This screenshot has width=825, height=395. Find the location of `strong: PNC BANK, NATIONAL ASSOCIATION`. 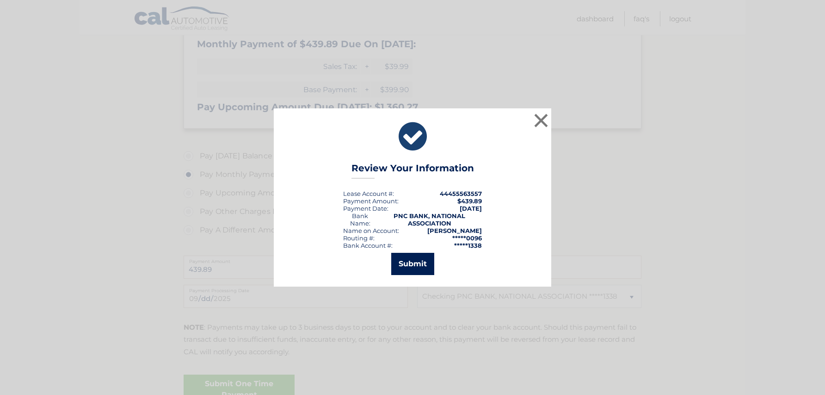

strong: PNC BANK, NATIONAL ASSOCIATION is located at coordinates (429, 219).